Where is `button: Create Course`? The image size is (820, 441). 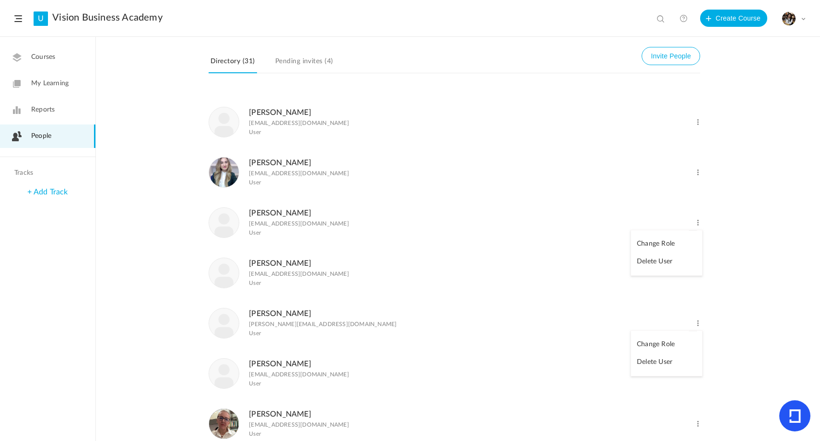
button: Create Course is located at coordinates (733, 18).